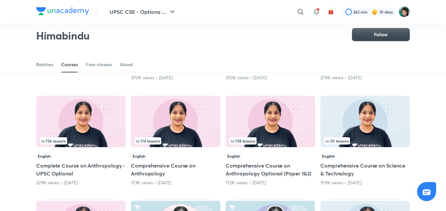 The width and height of the screenshot is (446, 211). I want to click on img: streak, so click(375, 12).